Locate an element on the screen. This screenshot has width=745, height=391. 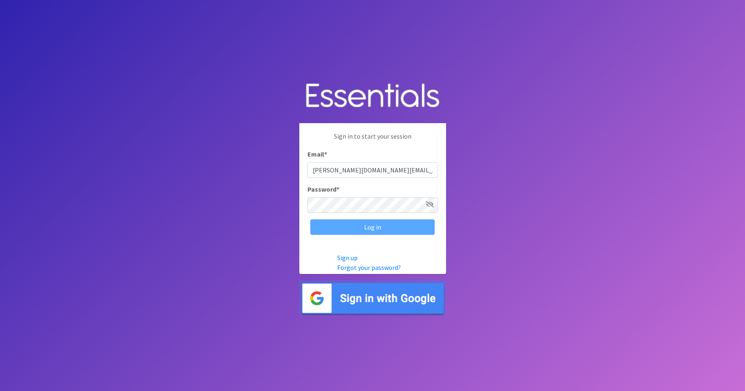
label: Email is located at coordinates (317, 154).